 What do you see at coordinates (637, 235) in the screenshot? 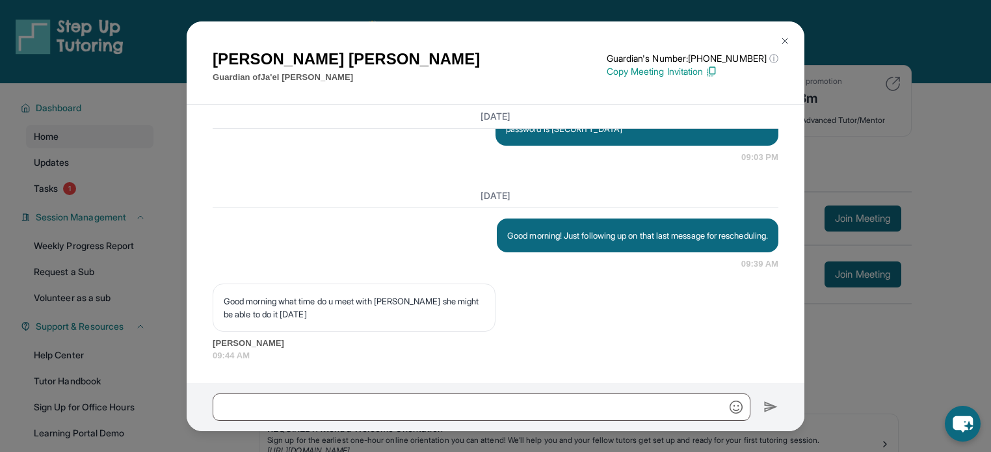
I see `p: Good morning! Just following up on that last message for rescheduling.` at bounding box center [637, 235].